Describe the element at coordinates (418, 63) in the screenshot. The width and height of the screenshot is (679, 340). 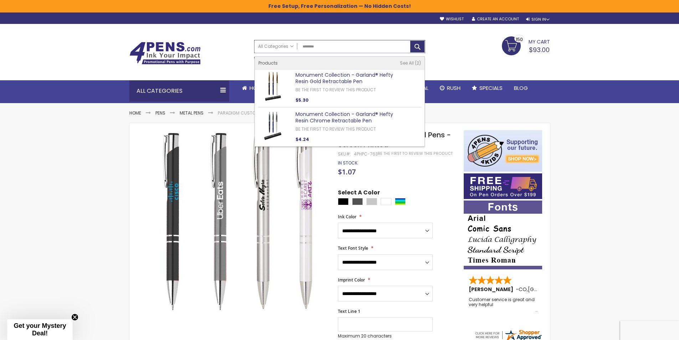
I see `span: 2` at that location.